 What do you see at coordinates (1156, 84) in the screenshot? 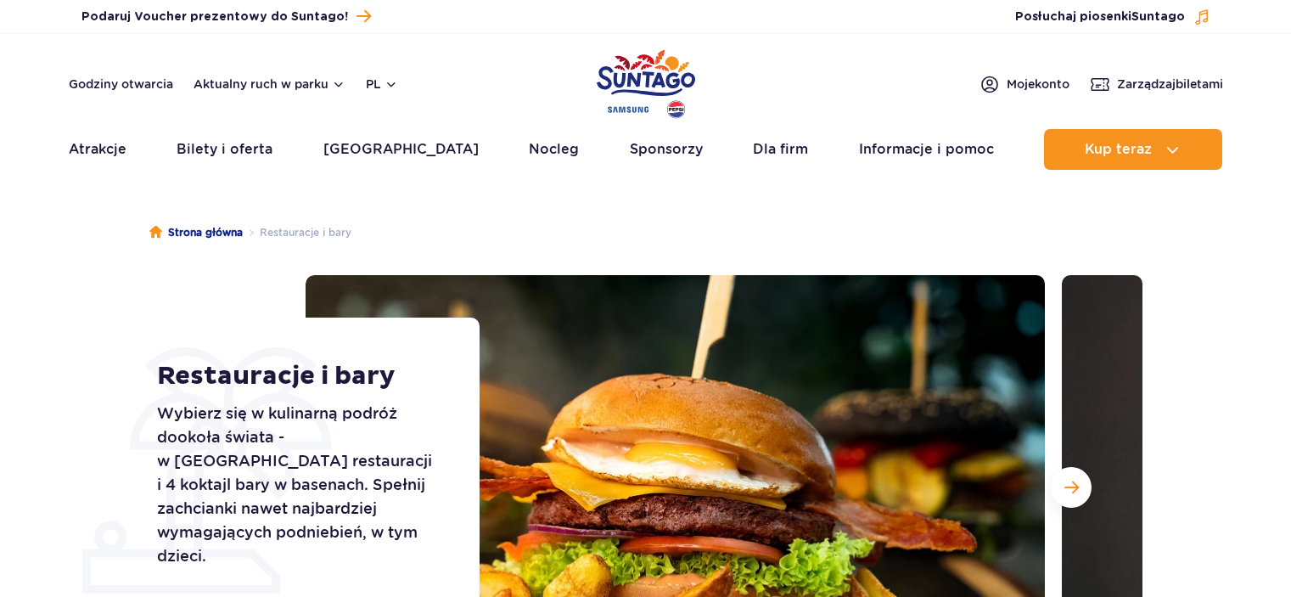
I see `a: Zarządzajbiletami` at bounding box center [1156, 84].